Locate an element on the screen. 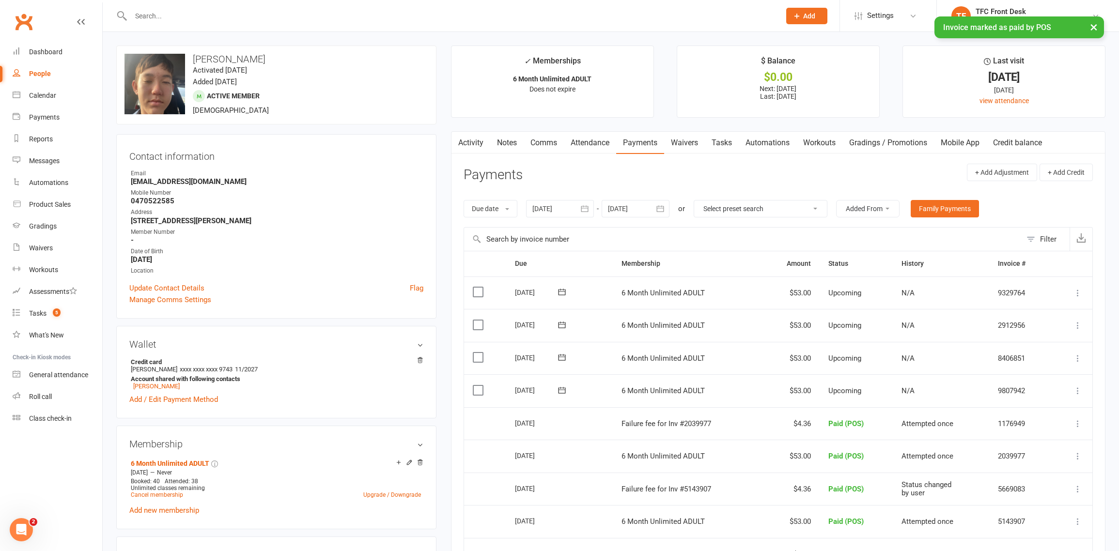 The height and width of the screenshot is (551, 1119). span: Booked: 40 is located at coordinates (145, 481).